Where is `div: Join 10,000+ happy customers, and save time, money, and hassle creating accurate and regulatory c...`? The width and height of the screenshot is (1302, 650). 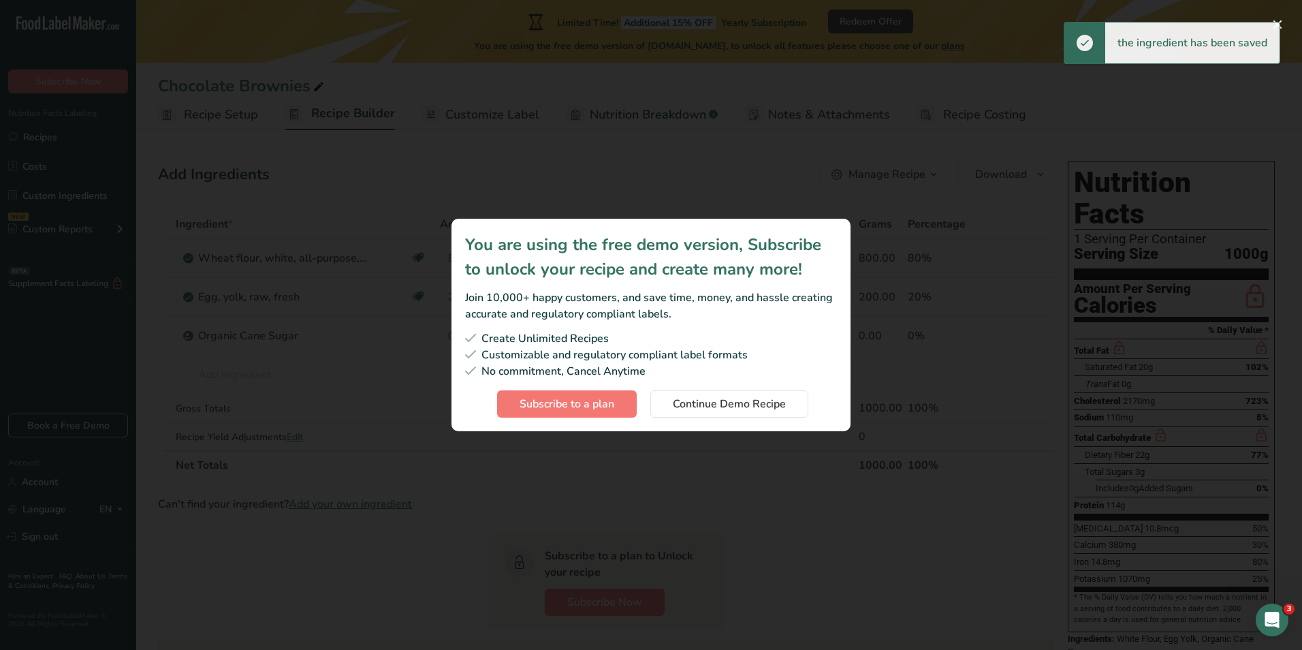
div: Join 10,000+ happy customers, and save time, money, and hassle creating accurate and regulatory c... is located at coordinates (651, 306).